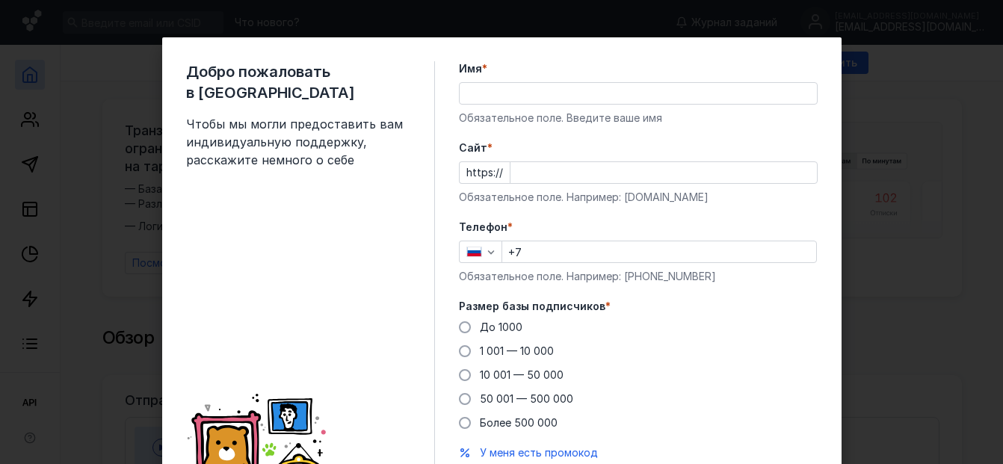  I want to click on span: 50 001 — 500 000, so click(526, 398).